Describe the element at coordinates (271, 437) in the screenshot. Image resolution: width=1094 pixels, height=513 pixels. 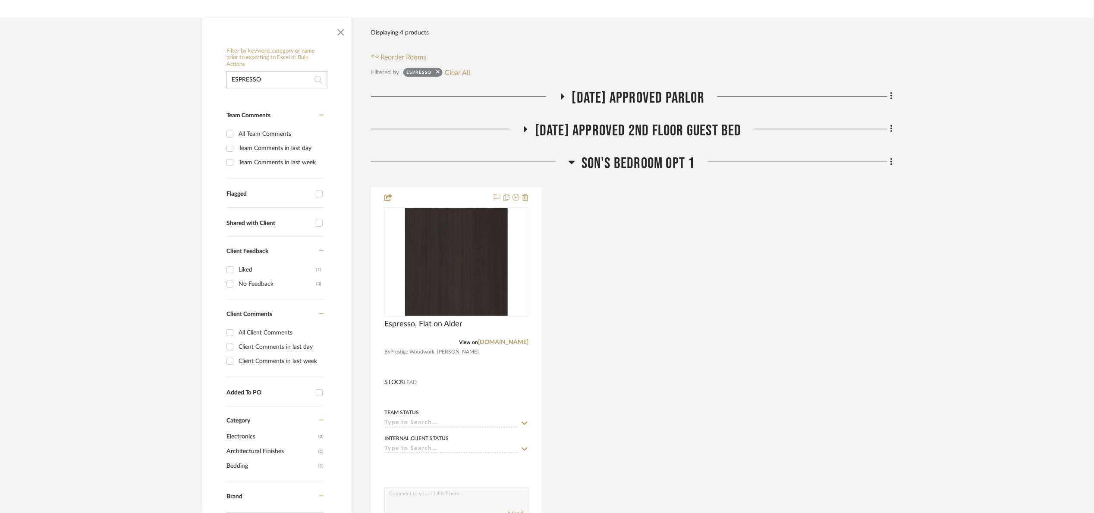
I see `span: Electronics` at that location.